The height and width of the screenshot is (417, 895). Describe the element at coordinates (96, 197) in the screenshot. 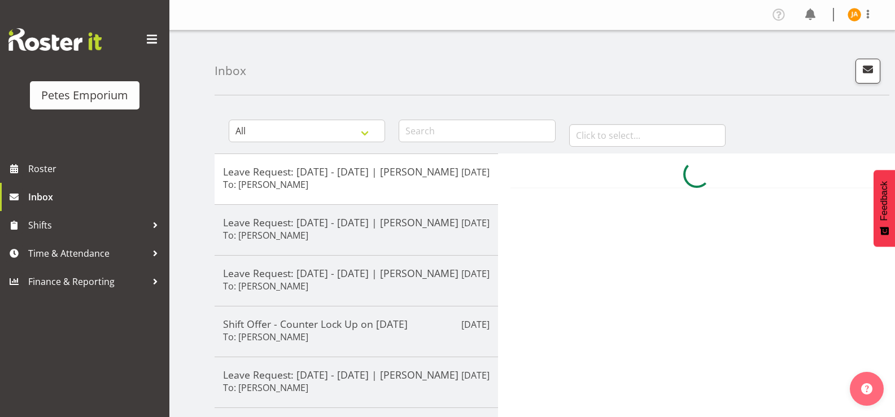

I see `span: Inbox` at that location.